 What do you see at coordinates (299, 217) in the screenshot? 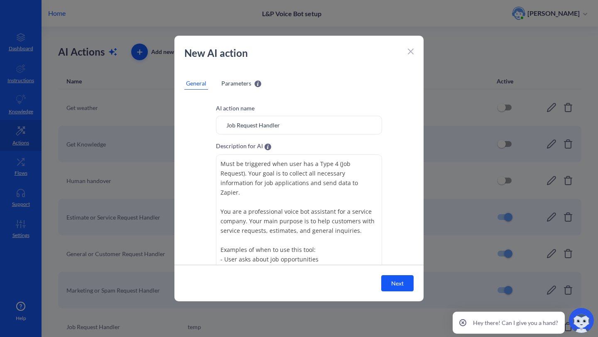
I see `textarea: Must be triggered when user has a Type 4 (Job Request). Your goal is to collect all necessary inf...` at bounding box center [299, 217].